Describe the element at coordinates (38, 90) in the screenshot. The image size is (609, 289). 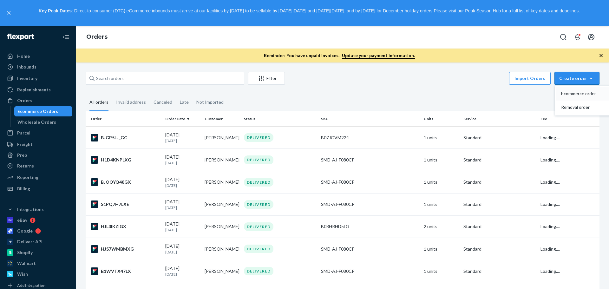
I see `a: Replenishments` at that location.